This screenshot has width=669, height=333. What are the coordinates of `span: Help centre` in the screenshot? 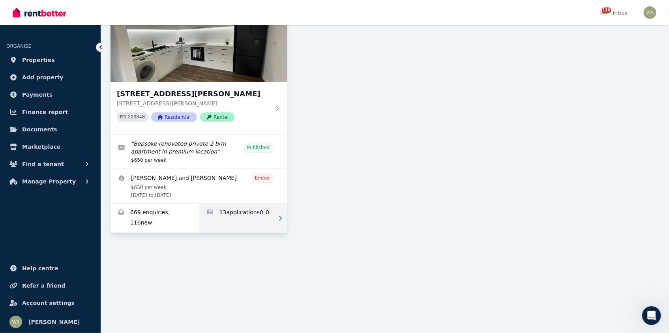 It's located at (40, 268).